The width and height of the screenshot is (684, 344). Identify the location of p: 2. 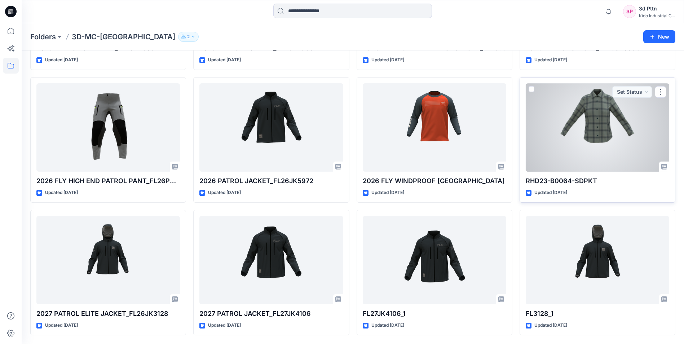
(188, 37).